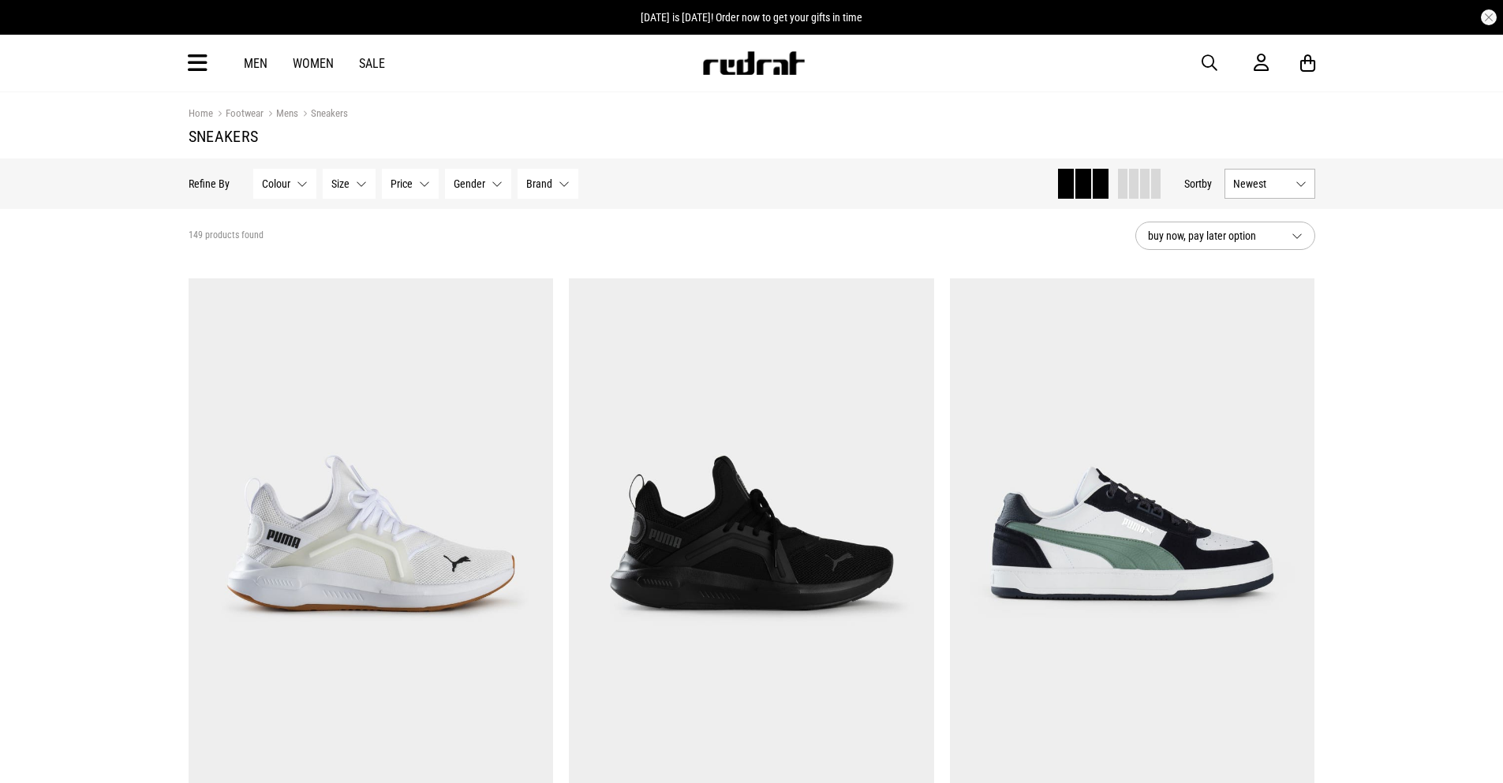 Image resolution: width=1503 pixels, height=783 pixels. What do you see at coordinates (285, 184) in the screenshot?
I see `button: Colour` at bounding box center [285, 184].